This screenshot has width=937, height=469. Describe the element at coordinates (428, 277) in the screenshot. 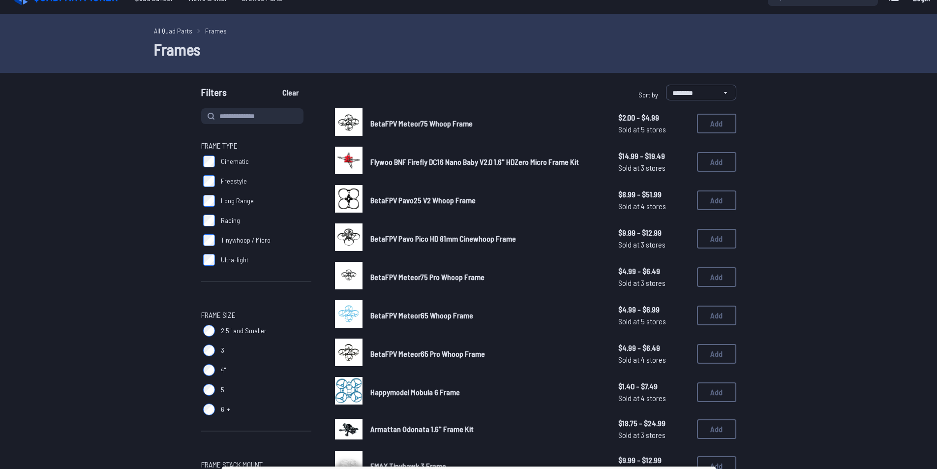

I see `span: BetaFPV Meteor75 Pro Whoop Frame` at that location.